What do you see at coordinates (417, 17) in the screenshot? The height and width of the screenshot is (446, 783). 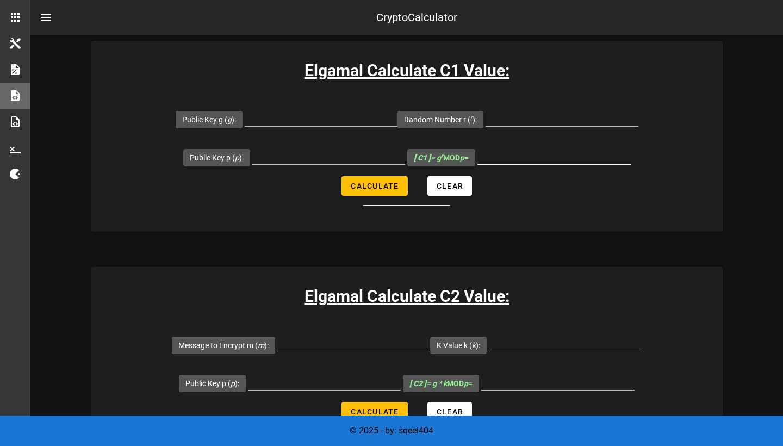 I see `div: CryptoCalculator` at bounding box center [417, 17].